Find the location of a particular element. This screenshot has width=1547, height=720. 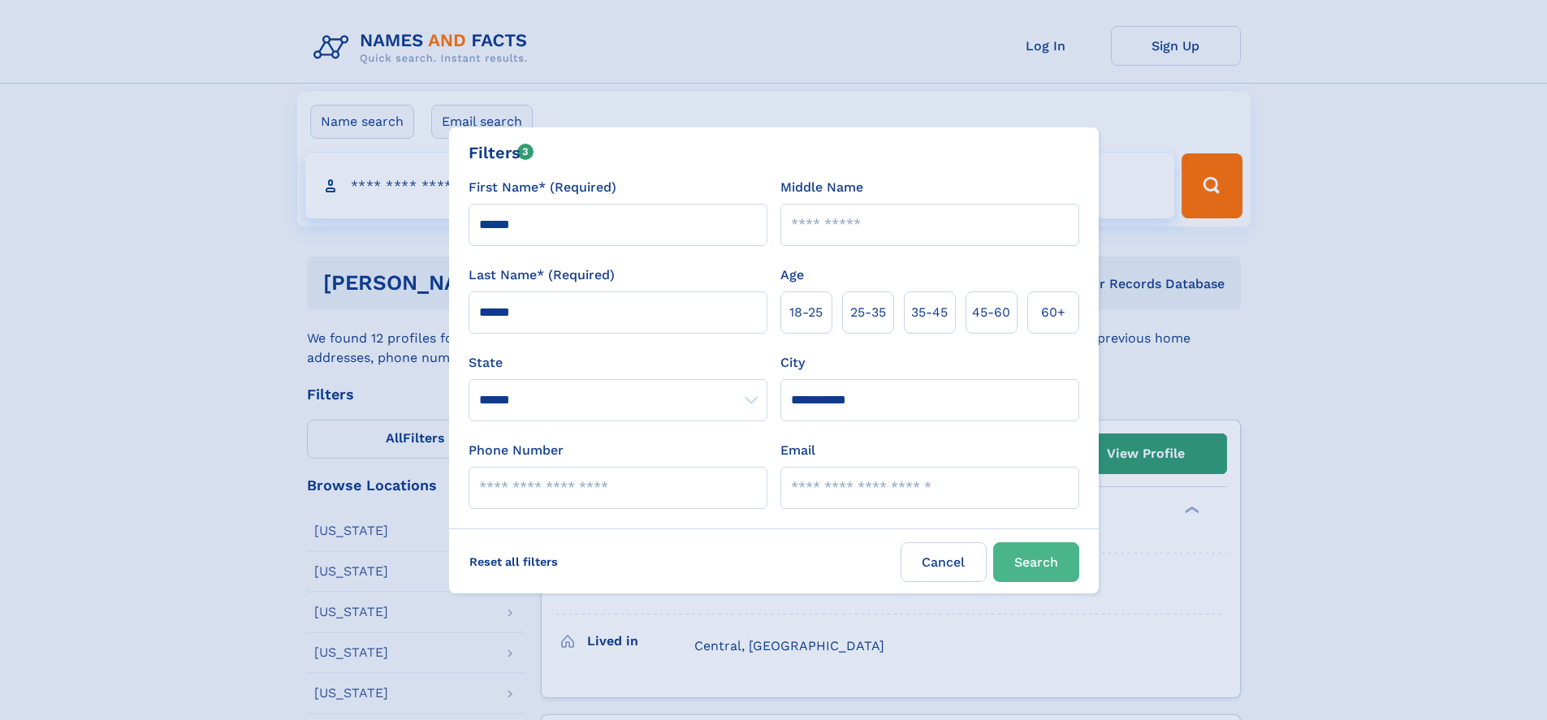

label: Last Name* (Required) is located at coordinates (542, 275).